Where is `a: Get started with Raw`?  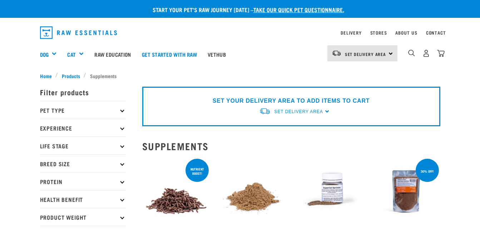 a: Get started with Raw is located at coordinates (169, 54).